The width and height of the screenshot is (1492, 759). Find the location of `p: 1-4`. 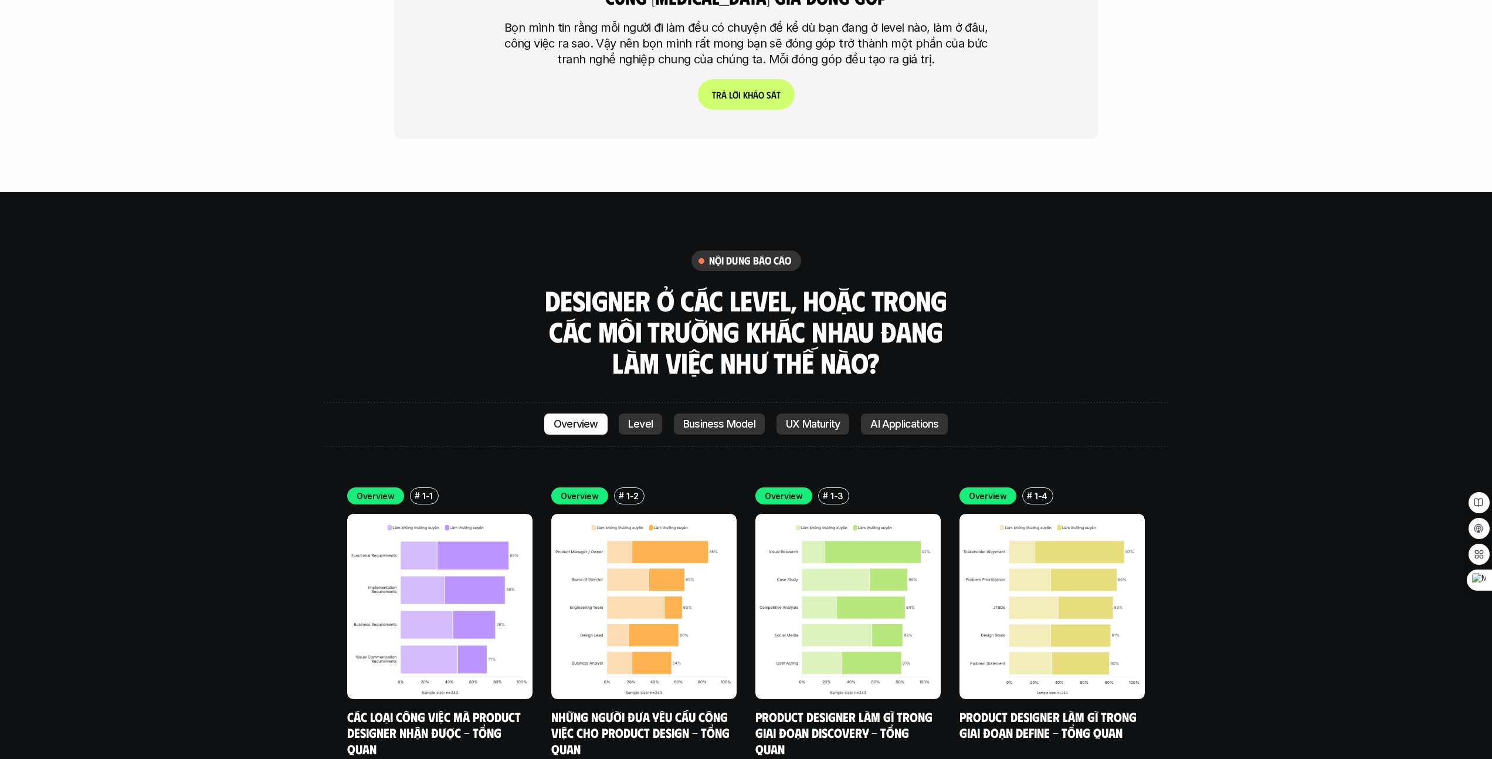

p: 1-4 is located at coordinates (1041, 495).